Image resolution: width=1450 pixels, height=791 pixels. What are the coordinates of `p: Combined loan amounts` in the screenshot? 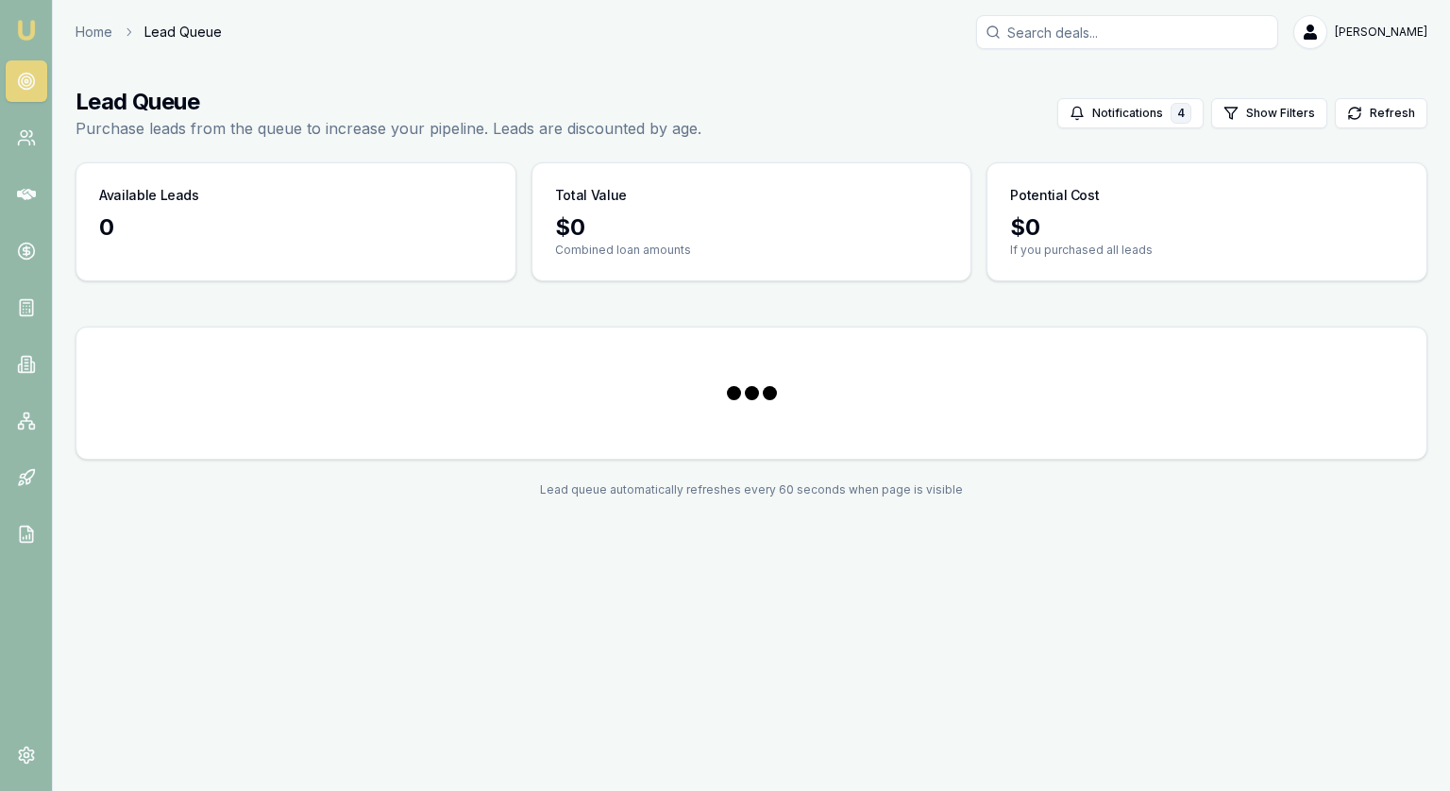 It's located at (752, 250).